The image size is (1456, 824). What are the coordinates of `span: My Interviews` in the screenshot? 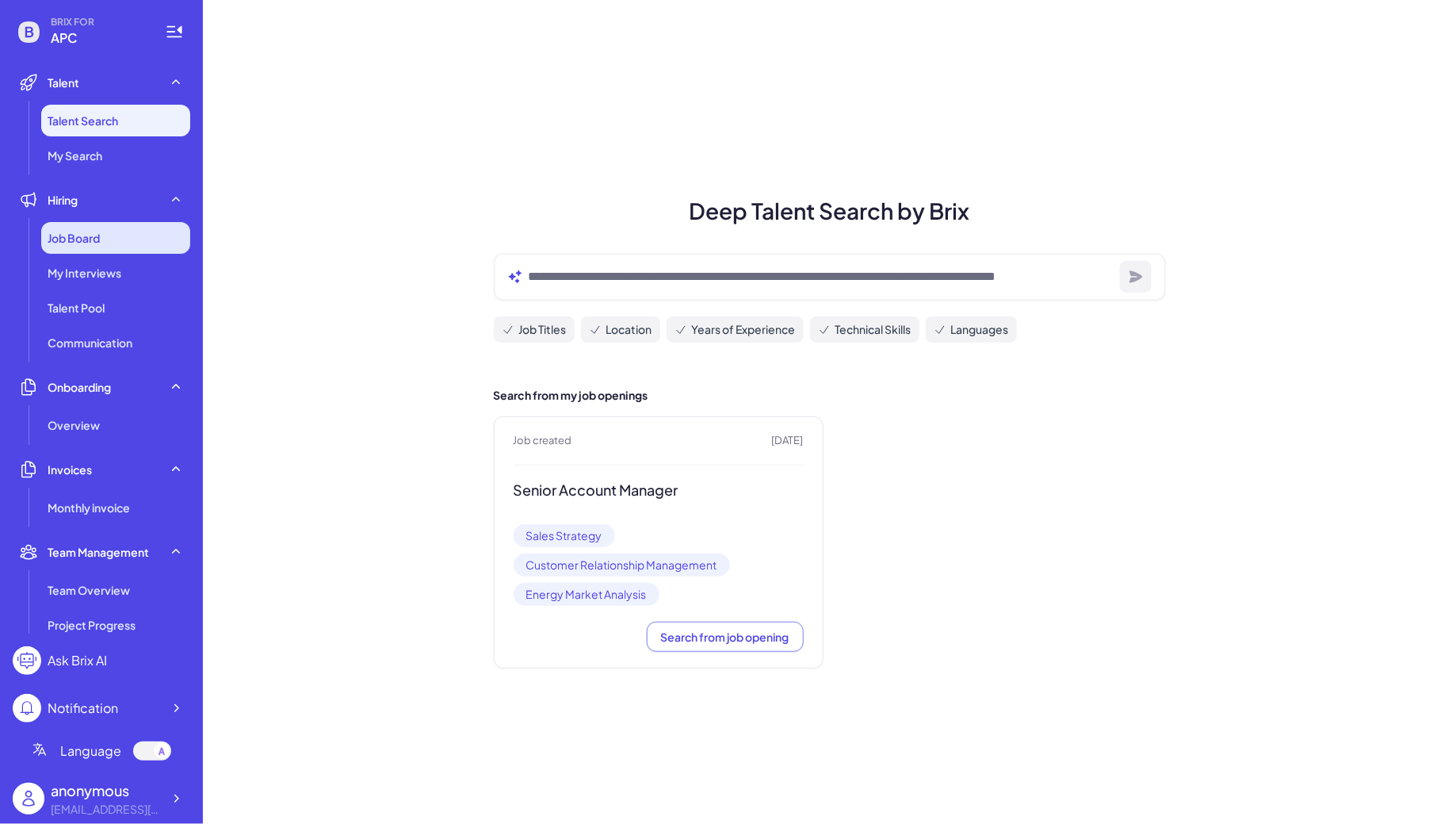 It's located at (84, 273).